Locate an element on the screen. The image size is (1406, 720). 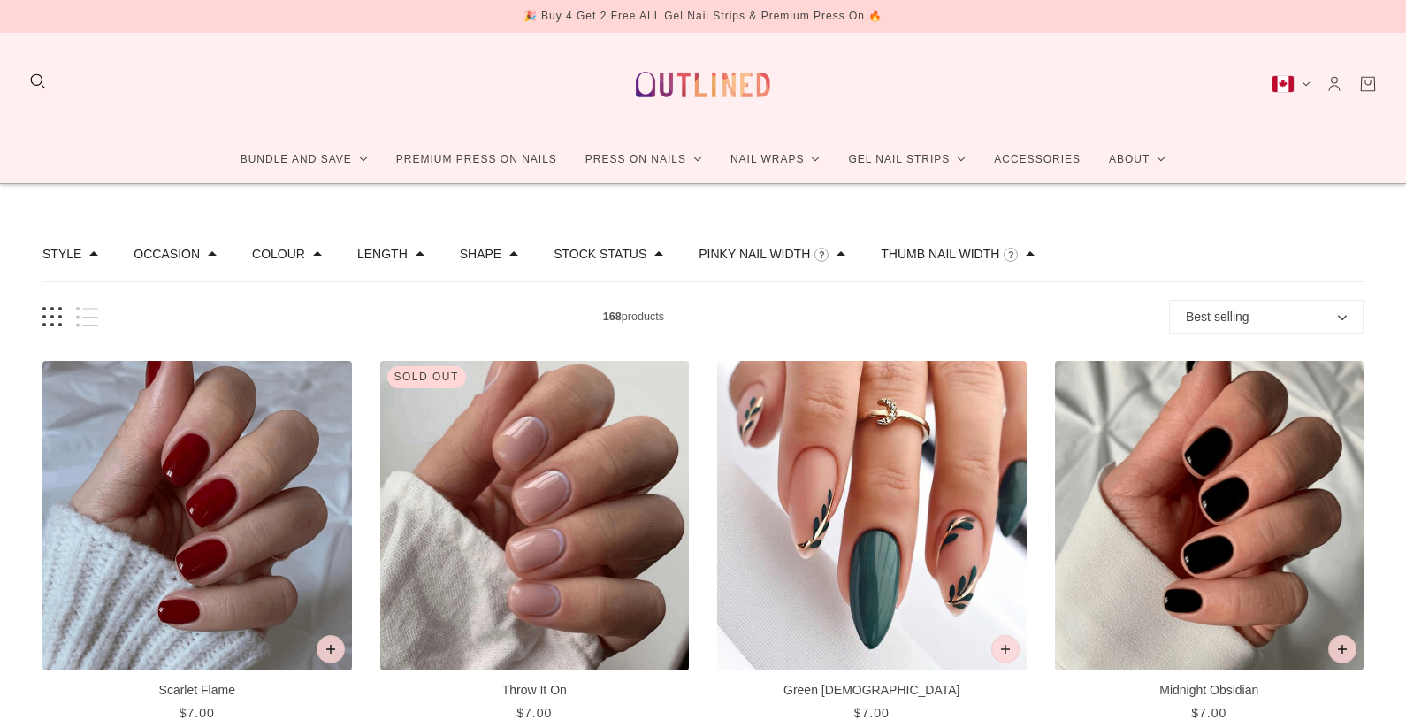
a: Premium Press On Nails is located at coordinates (477, 159).